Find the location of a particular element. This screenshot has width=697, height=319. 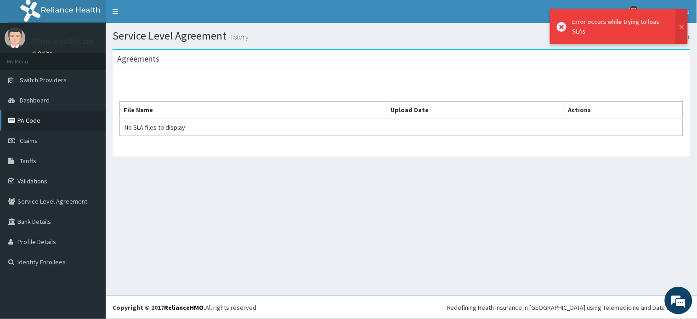

span: Tariffs is located at coordinates (28, 161).